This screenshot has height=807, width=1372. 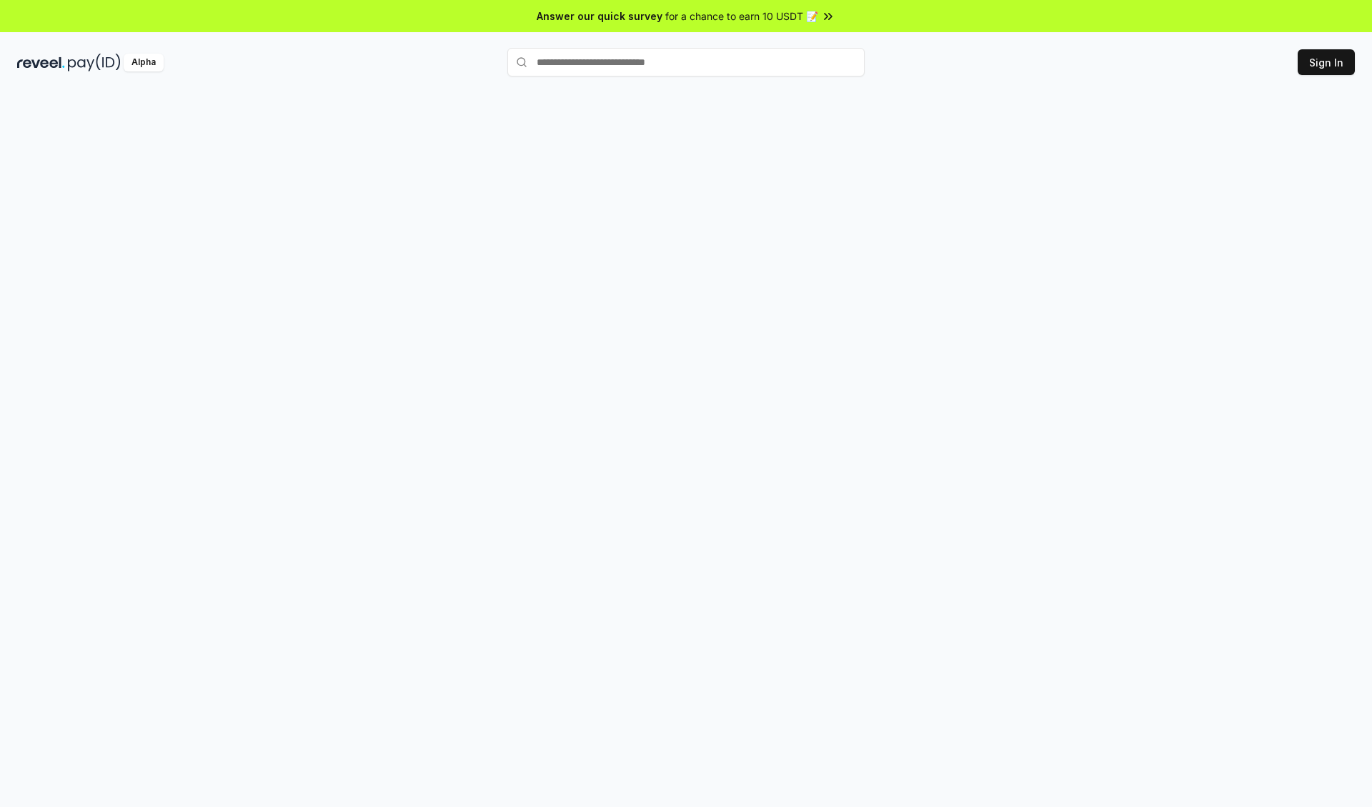 What do you see at coordinates (600, 16) in the screenshot?
I see `span: Answer our quick survey` at bounding box center [600, 16].